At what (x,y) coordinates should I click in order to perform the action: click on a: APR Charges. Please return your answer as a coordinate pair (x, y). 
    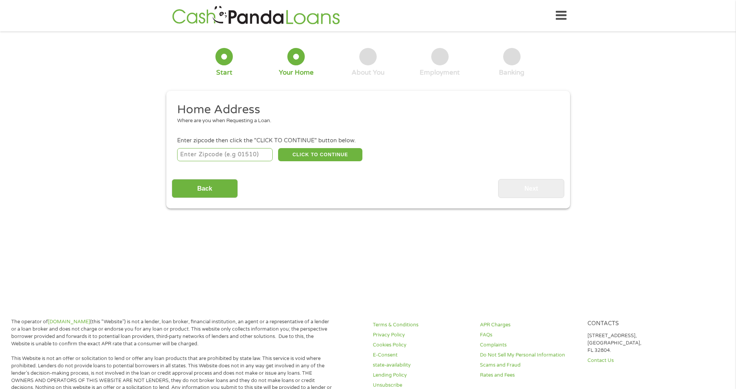
    Looking at the image, I should click on (529, 325).